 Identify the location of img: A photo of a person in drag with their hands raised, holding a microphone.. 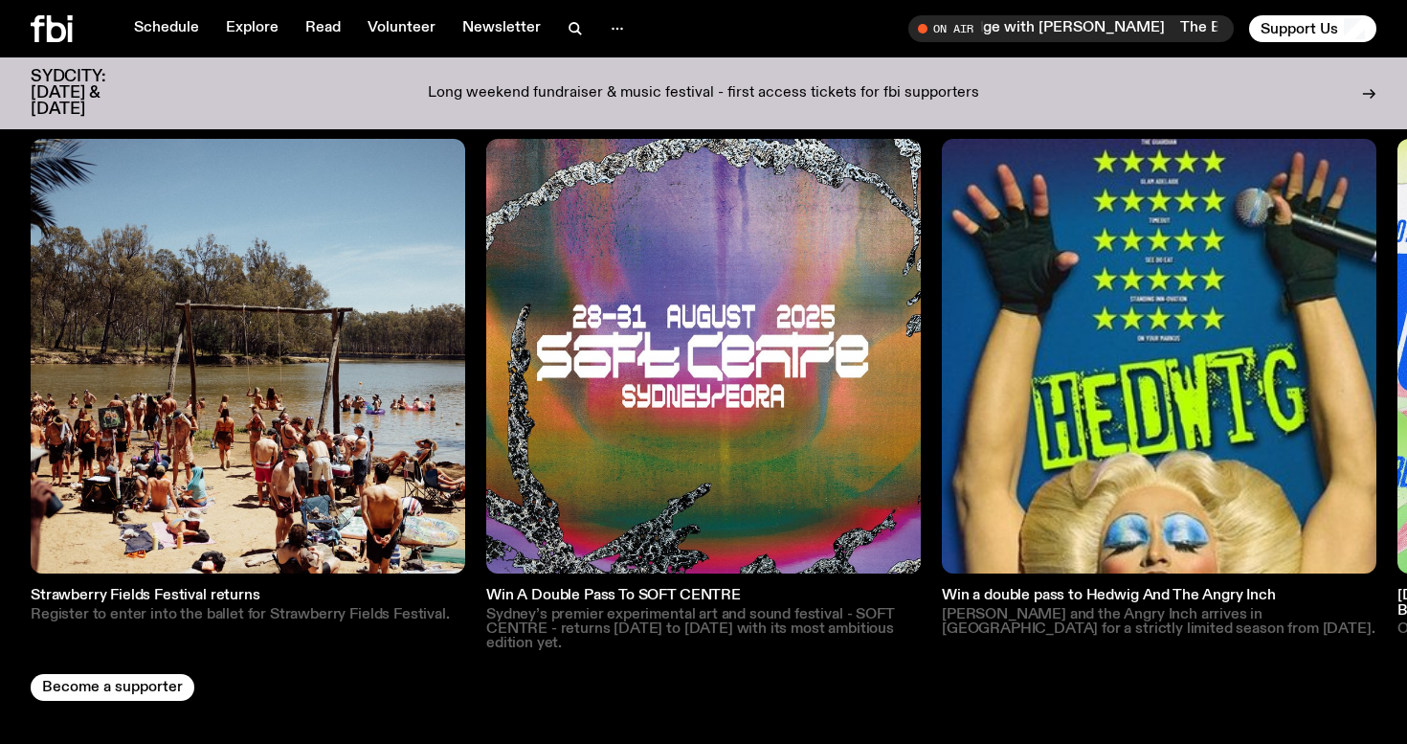
(1159, 356).